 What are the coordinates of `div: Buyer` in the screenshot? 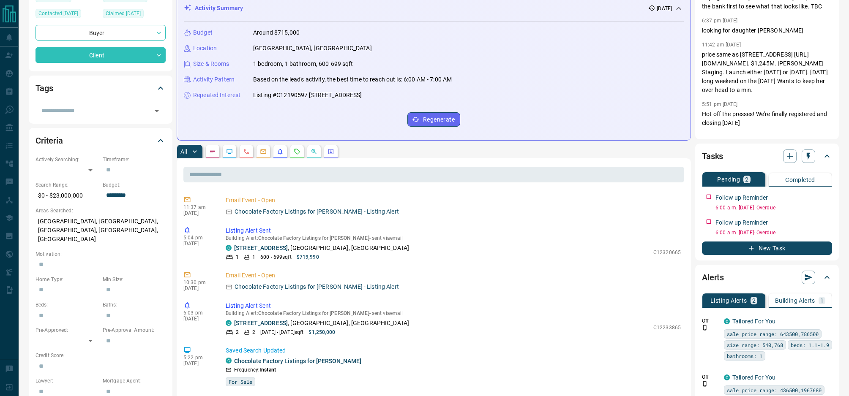 It's located at (101, 33).